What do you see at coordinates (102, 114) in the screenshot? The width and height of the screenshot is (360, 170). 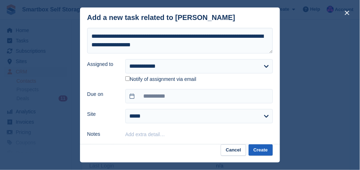 I see `label: Site` at bounding box center [102, 114].